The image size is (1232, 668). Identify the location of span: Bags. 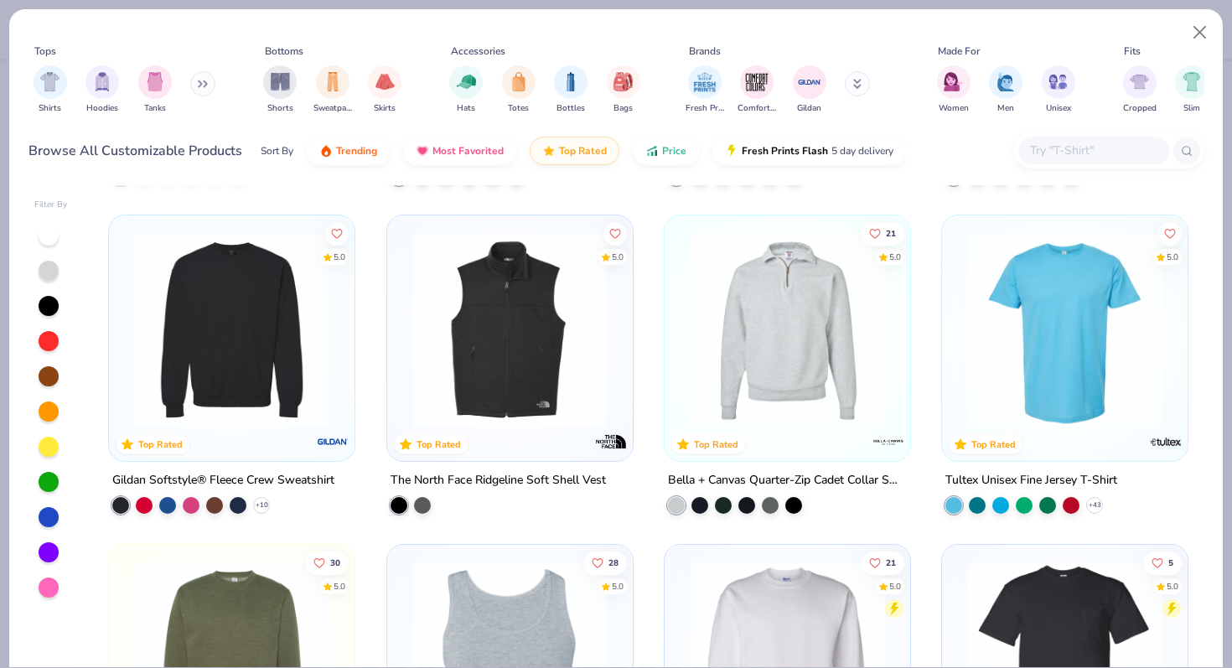
(623, 108).